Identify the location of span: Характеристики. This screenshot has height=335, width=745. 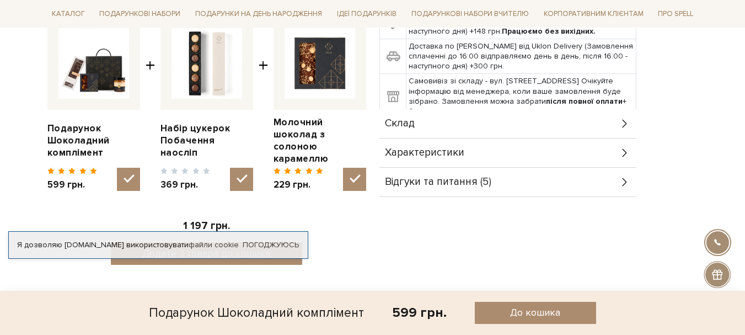
(425, 153).